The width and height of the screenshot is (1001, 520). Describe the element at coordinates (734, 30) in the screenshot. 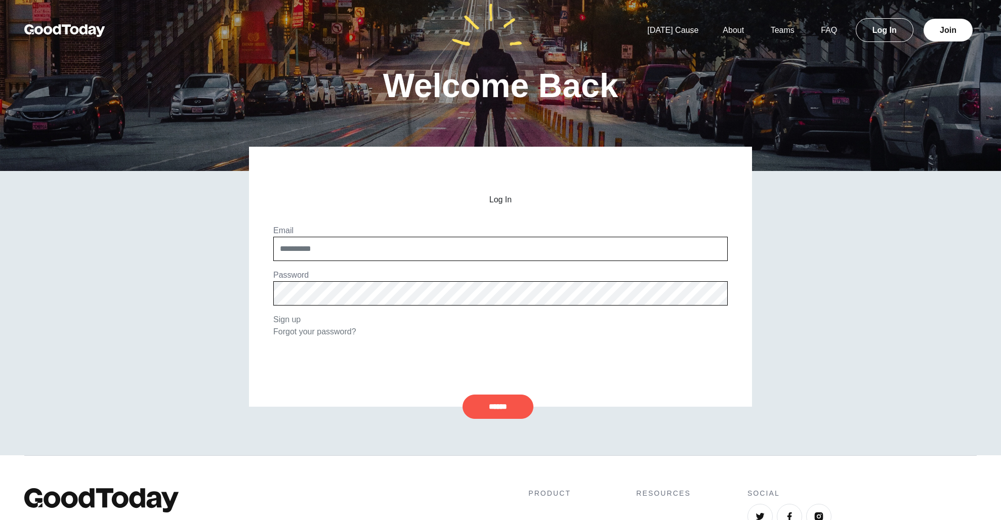

I see `a: About` at that location.